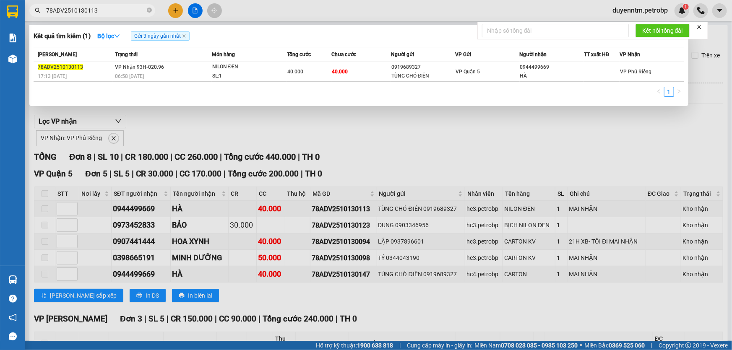 This screenshot has width=732, height=350. I want to click on span: down, so click(117, 36).